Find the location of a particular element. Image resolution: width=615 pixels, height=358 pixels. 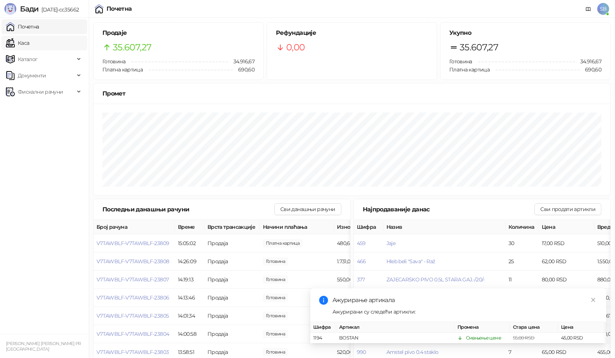

h5: Укупно is located at coordinates (525, 33).